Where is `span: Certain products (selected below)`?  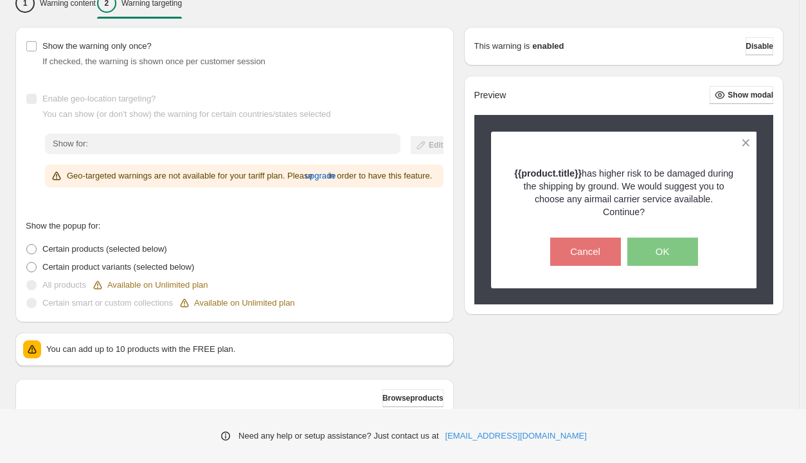 span: Certain products (selected below) is located at coordinates (105, 249).